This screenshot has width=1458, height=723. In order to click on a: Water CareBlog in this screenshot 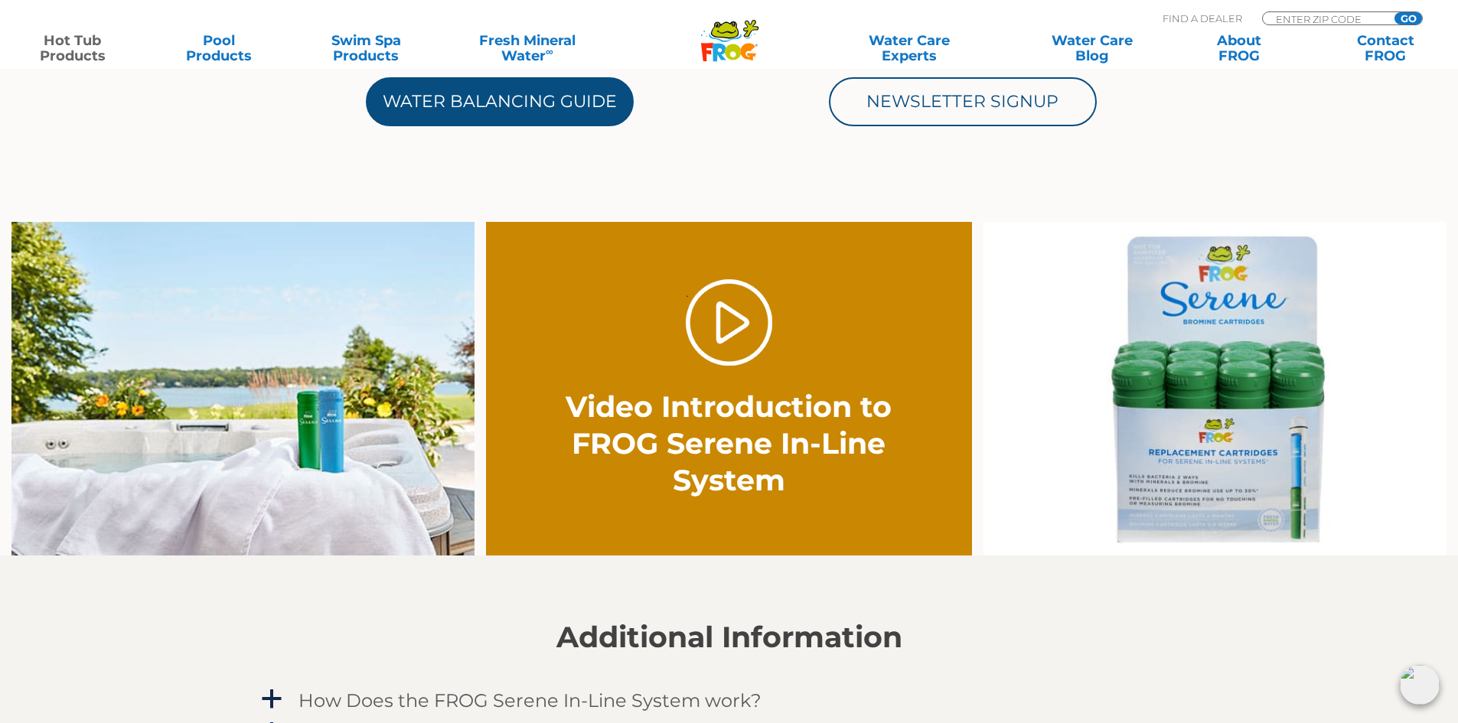, I will do `click(1091, 48)`.